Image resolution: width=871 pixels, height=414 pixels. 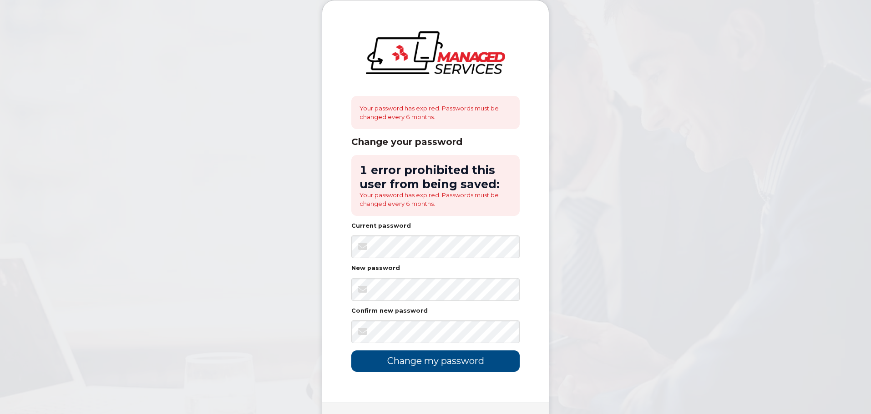 I want to click on input: Change my password, so click(x=435, y=361).